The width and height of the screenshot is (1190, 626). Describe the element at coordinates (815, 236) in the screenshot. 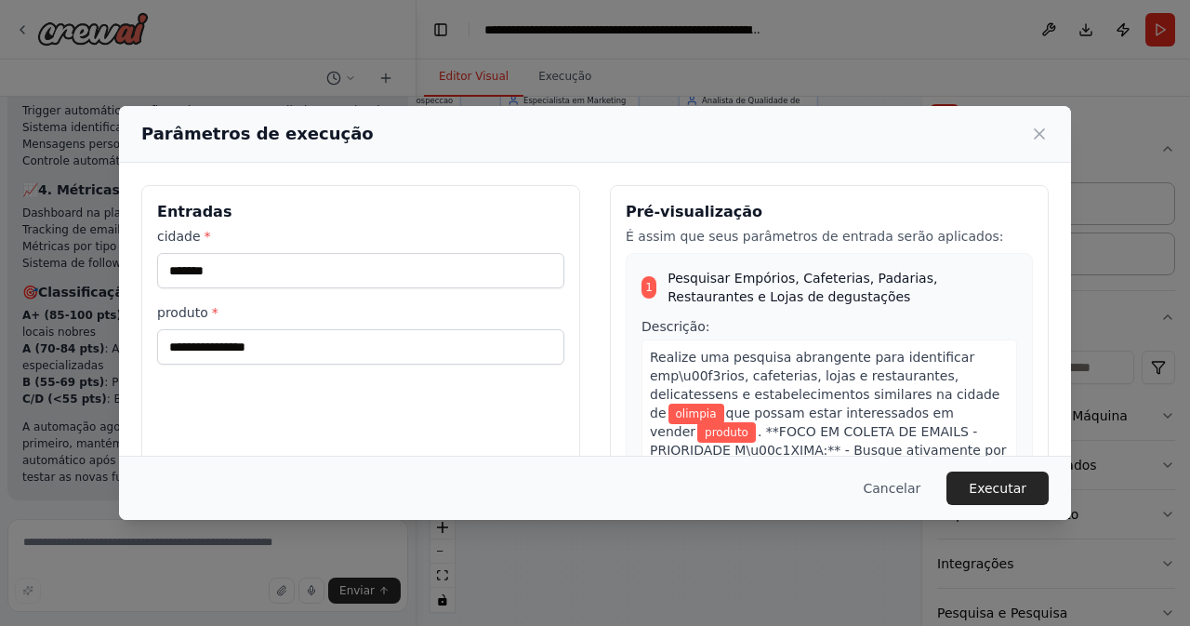

I see `font: É assim que seus parâmetros de entrada serão aplicados:` at that location.